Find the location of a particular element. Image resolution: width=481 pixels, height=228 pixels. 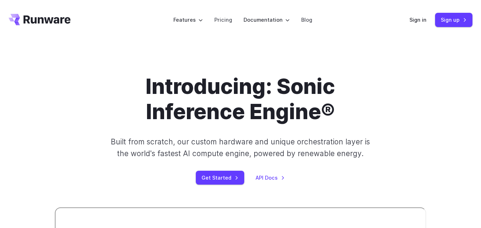

a: Go to / is located at coordinates (40, 20).